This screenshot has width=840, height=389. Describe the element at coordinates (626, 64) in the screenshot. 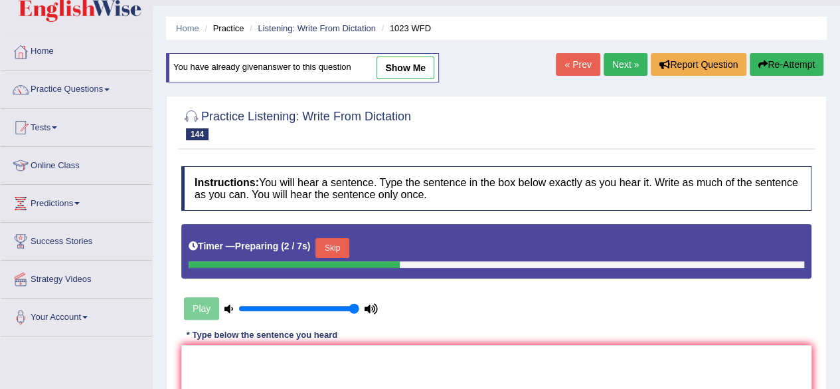

I see `a: Next »` at that location.